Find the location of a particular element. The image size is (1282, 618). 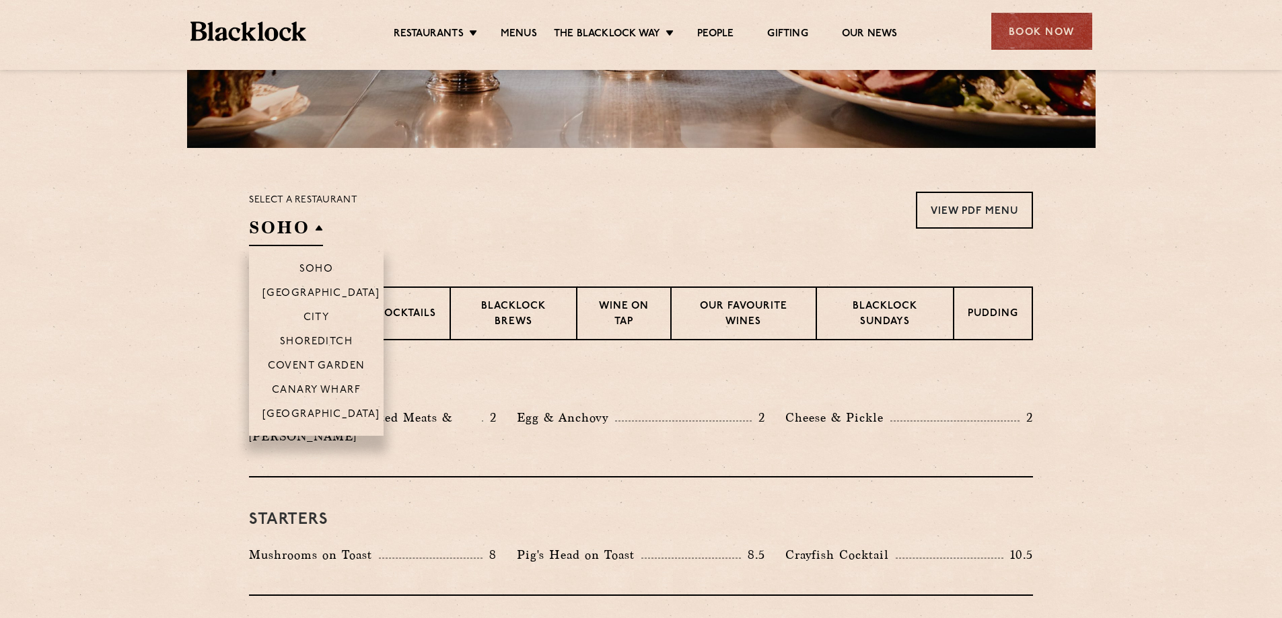

a: People is located at coordinates (715, 35).